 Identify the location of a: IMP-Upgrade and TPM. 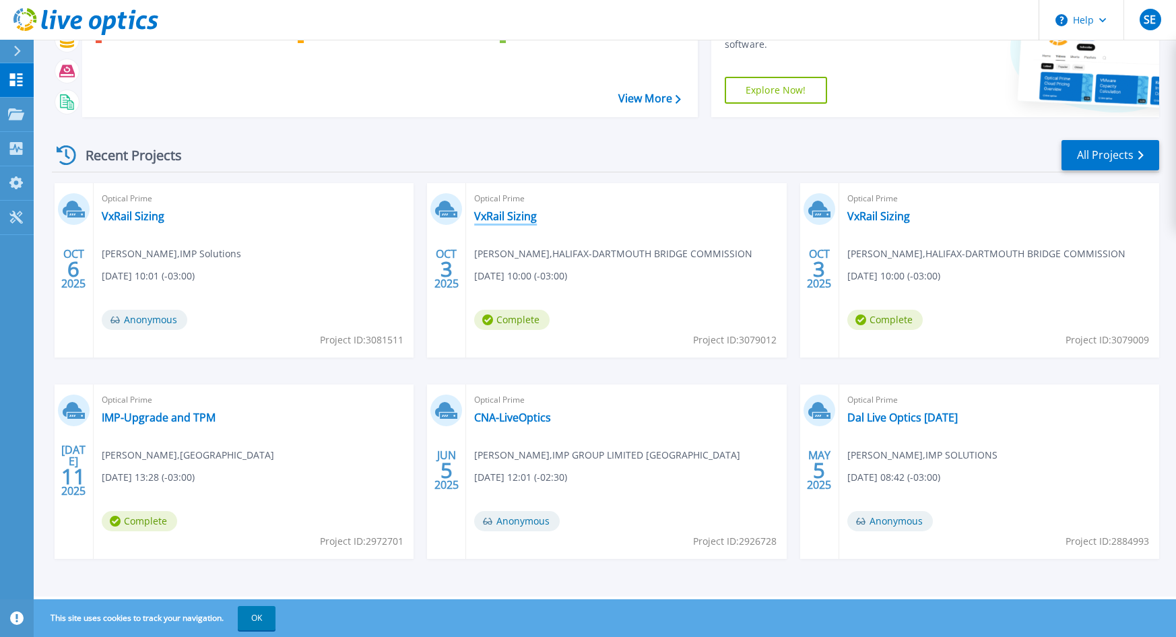
(158, 418).